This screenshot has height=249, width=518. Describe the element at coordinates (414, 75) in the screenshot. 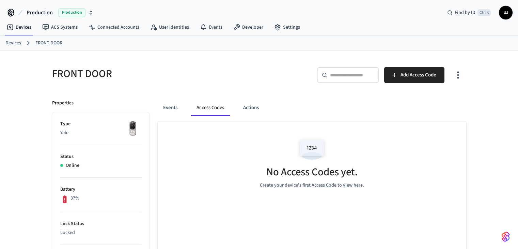

I see `button: Add Access Code` at that location.